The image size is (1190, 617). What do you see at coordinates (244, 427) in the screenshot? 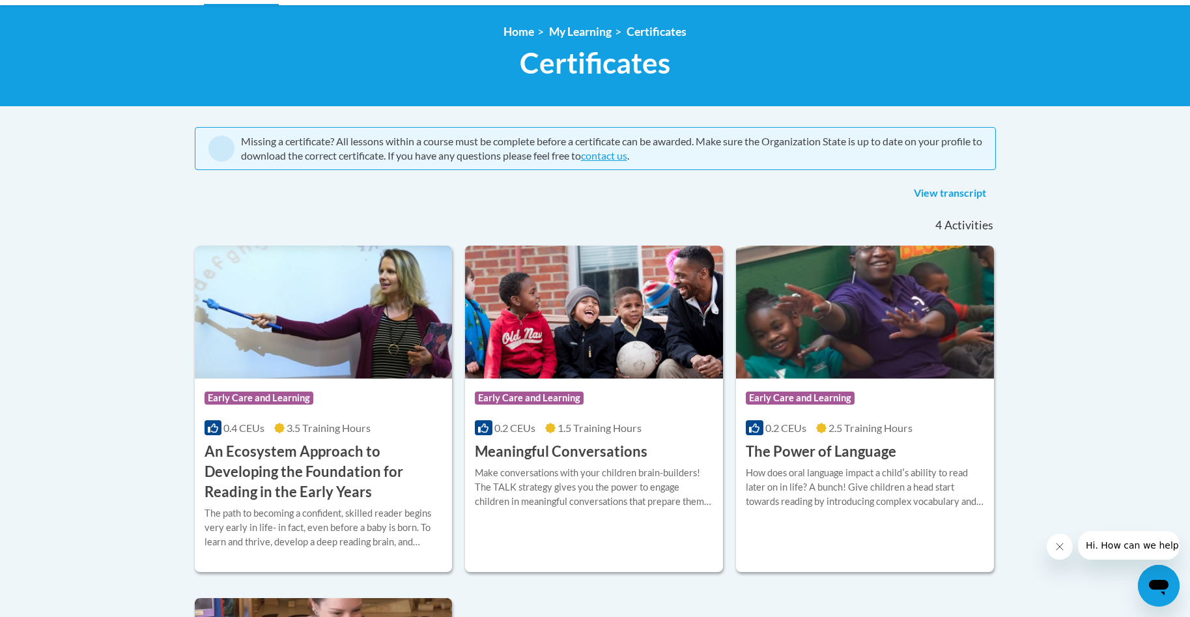
I see `span: 0.4 CEUs` at bounding box center [244, 427].